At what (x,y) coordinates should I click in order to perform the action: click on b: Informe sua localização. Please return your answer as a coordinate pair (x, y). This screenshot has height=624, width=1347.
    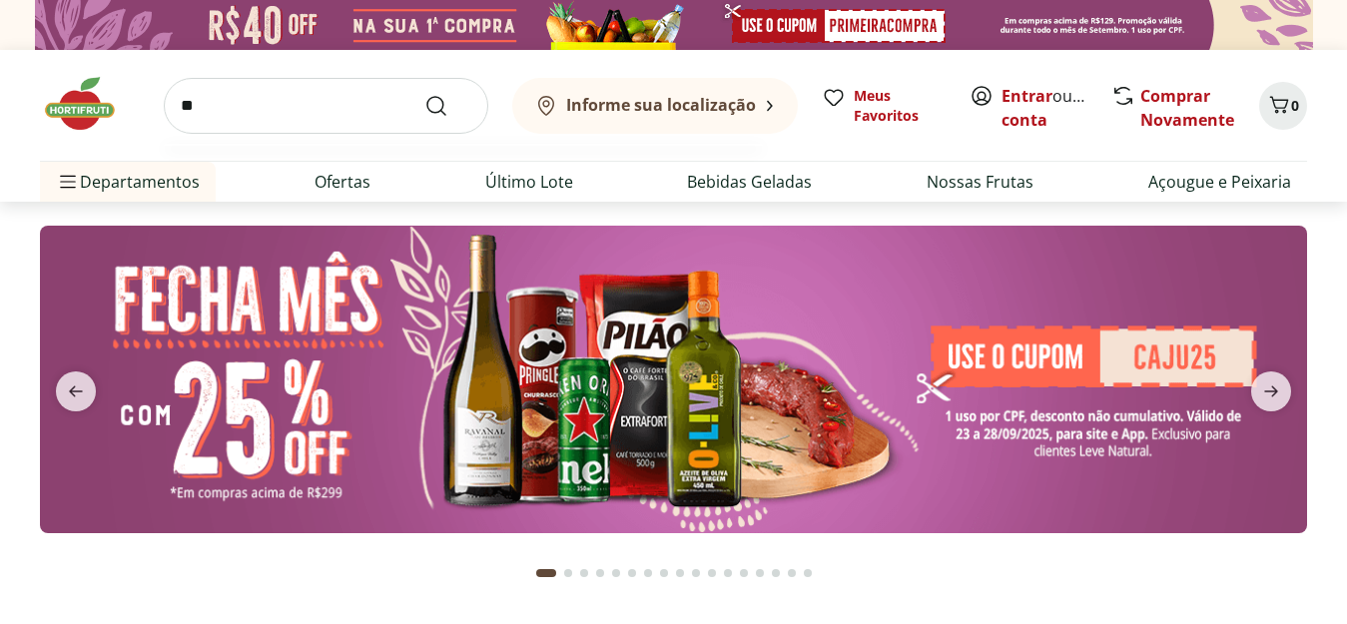
    Looking at the image, I should click on (661, 105).